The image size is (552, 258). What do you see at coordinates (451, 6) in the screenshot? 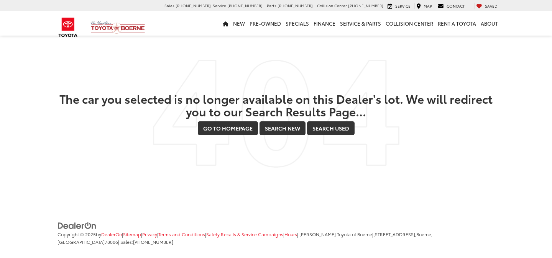
I see `a: Contact` at bounding box center [451, 6].